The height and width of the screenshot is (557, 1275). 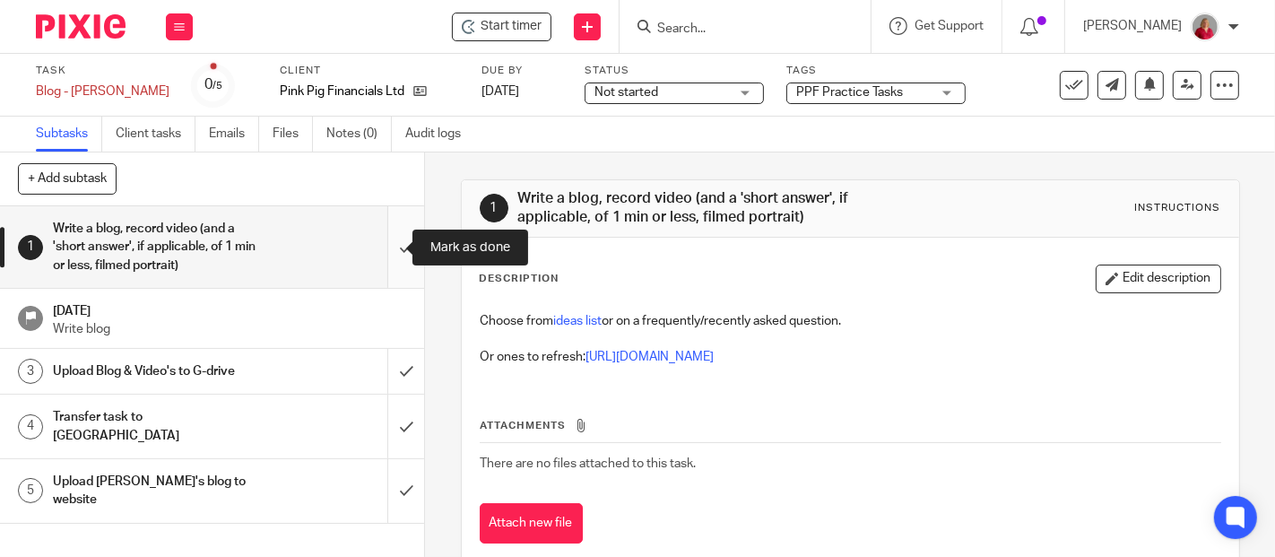 I want to click on img: fd10cc094e9b0-100.png, so click(x=1205, y=27).